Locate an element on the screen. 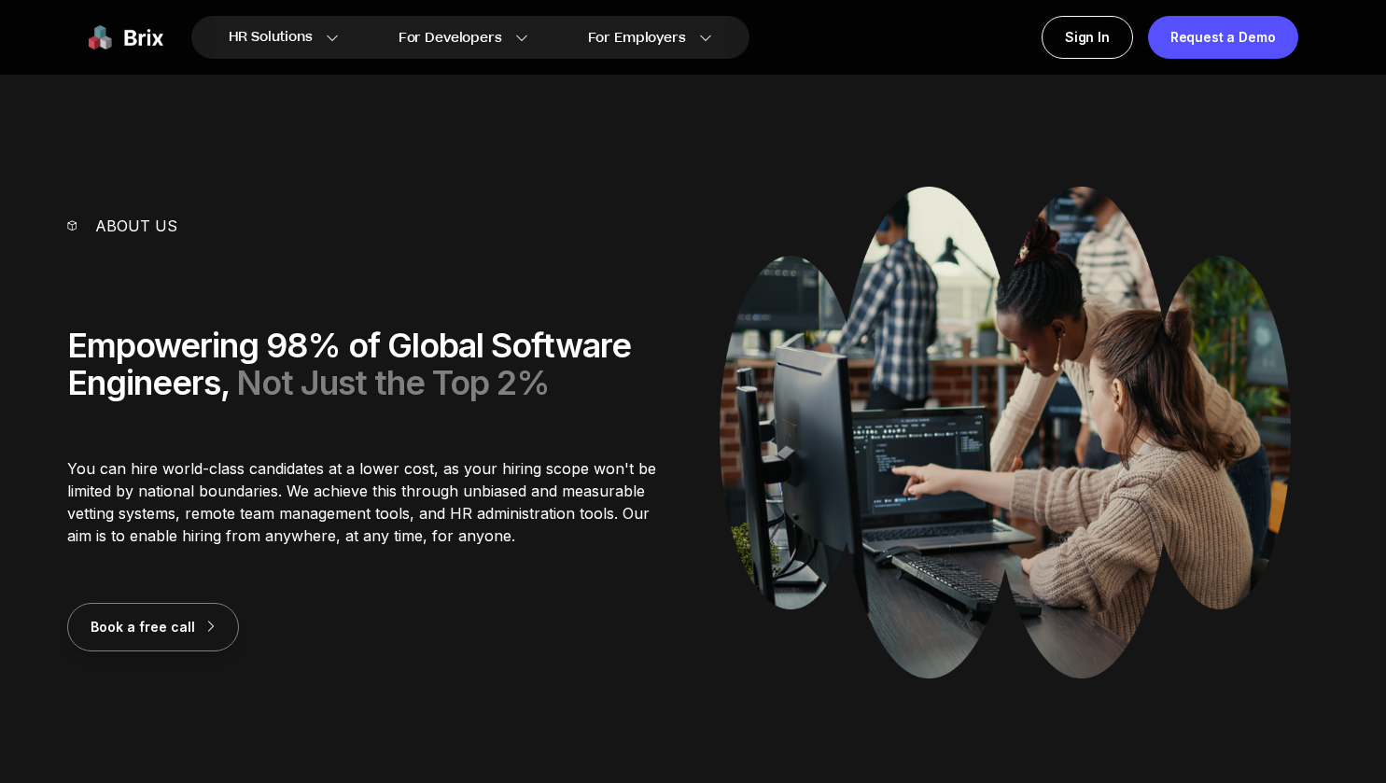 The image size is (1386, 783). span: For Employers is located at coordinates (637, 37).